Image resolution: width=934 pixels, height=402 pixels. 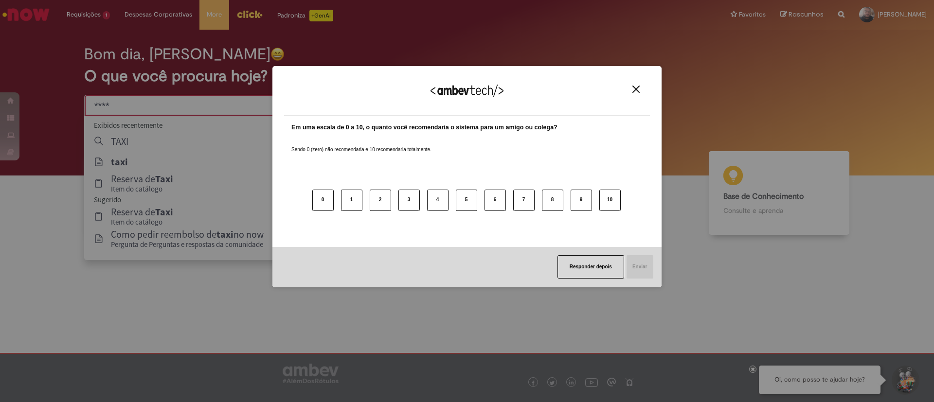 I want to click on button: 2, so click(x=380, y=200).